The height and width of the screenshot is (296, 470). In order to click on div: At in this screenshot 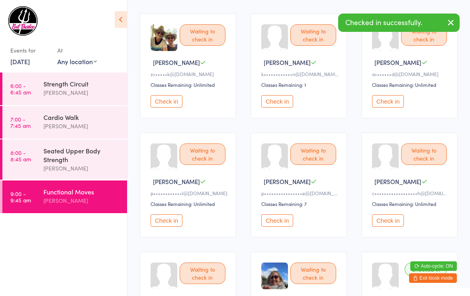, I will do `click(77, 50)`.